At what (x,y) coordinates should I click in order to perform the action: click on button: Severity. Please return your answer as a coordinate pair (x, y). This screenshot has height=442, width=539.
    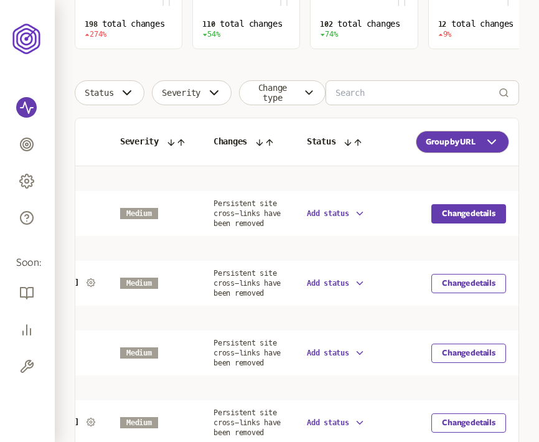
    Looking at the image, I should click on (192, 93).